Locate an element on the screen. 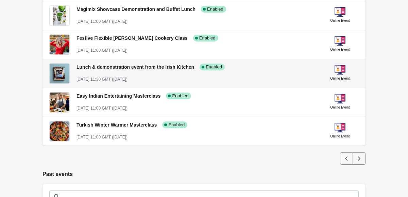  h2: Past events is located at coordinates (204, 174).